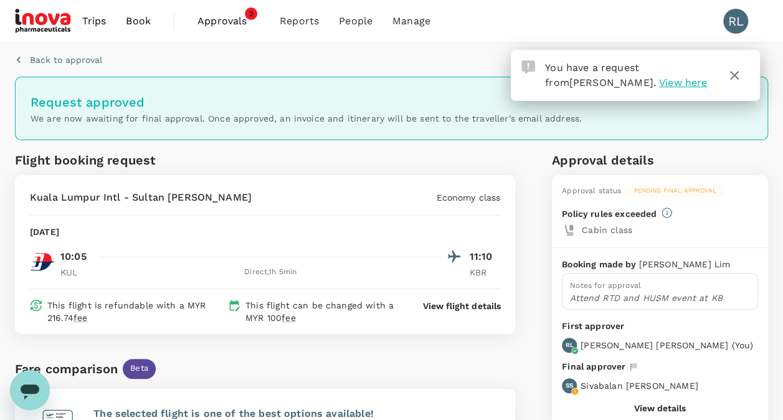  What do you see at coordinates (468, 197) in the screenshot?
I see `p: Economy class` at bounding box center [468, 197].